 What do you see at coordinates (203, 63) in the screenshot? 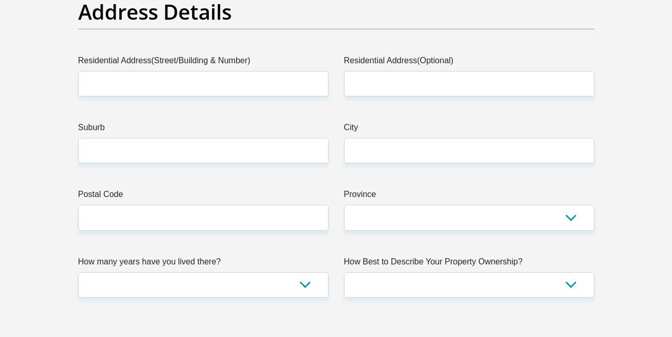
I see `label: Residential Address(Street/Building & Number)` at bounding box center [203, 63].